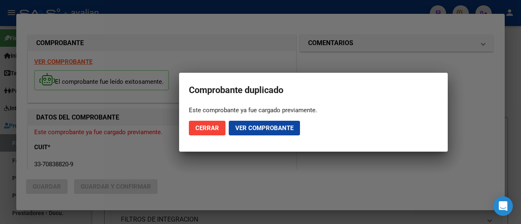  Describe the element at coordinates (313, 110) in the screenshot. I see `div: Este comprobante ya fue cargado previamente.` at that location.